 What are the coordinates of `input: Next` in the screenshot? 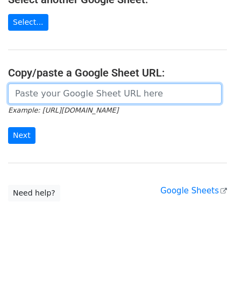 It's located at (22, 135).